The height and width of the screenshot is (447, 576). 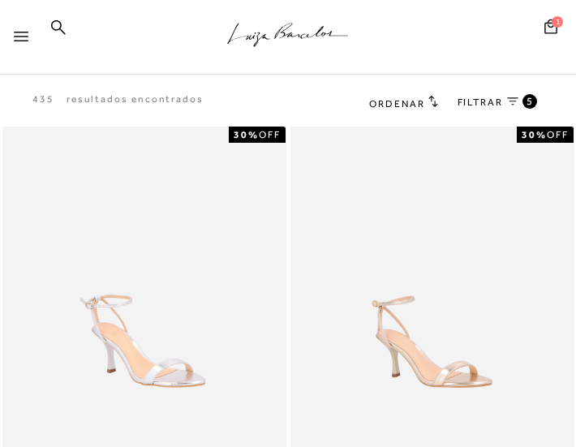 I want to click on span: FILTRAR, so click(x=480, y=102).